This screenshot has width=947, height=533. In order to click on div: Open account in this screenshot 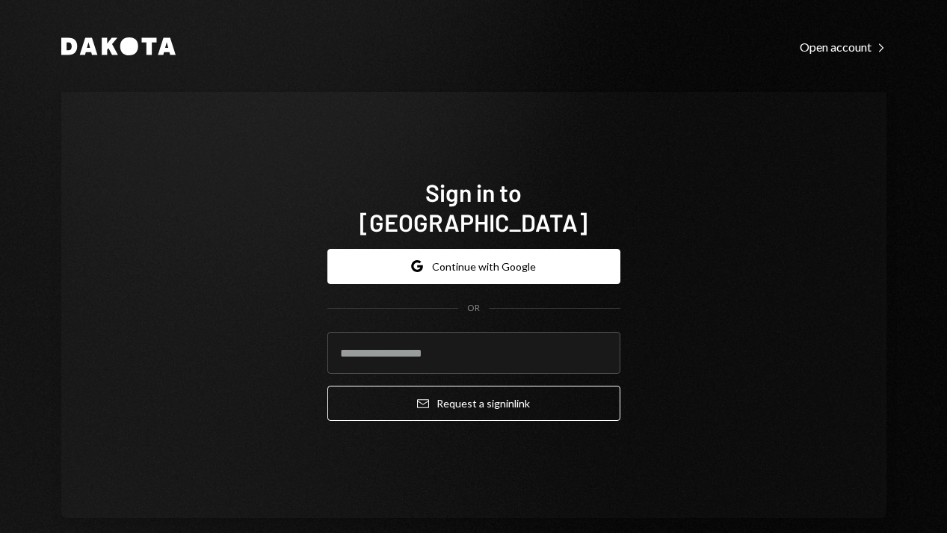, I will do `click(843, 47)`.